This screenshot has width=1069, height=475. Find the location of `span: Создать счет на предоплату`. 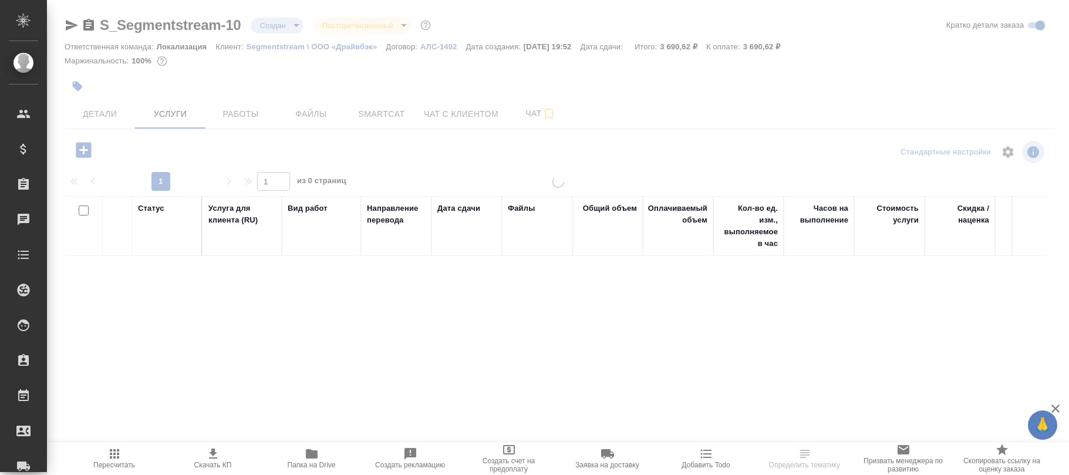

span: Создать счет на предоплату is located at coordinates (509, 465).